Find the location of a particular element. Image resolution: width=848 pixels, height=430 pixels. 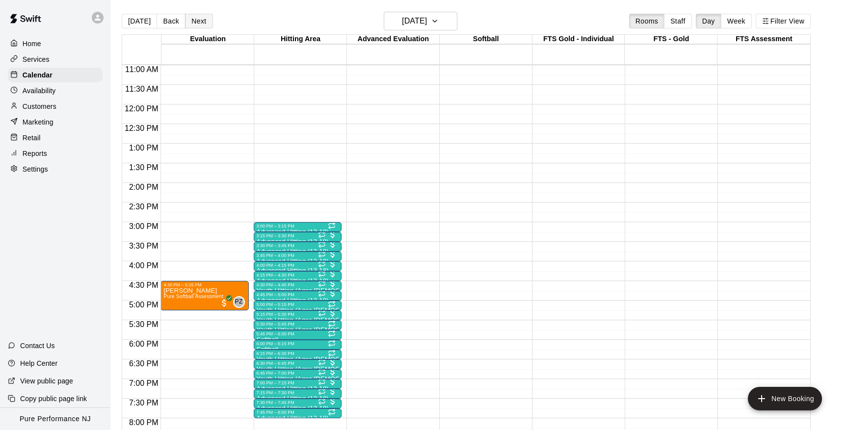

div: 4:00 PM – 4:15 PM is located at coordinates (297, 266).